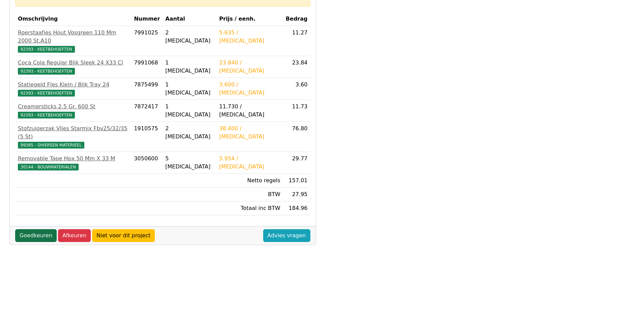  What do you see at coordinates (297, 181) in the screenshot?
I see `td: 157.01` at bounding box center [297, 181].